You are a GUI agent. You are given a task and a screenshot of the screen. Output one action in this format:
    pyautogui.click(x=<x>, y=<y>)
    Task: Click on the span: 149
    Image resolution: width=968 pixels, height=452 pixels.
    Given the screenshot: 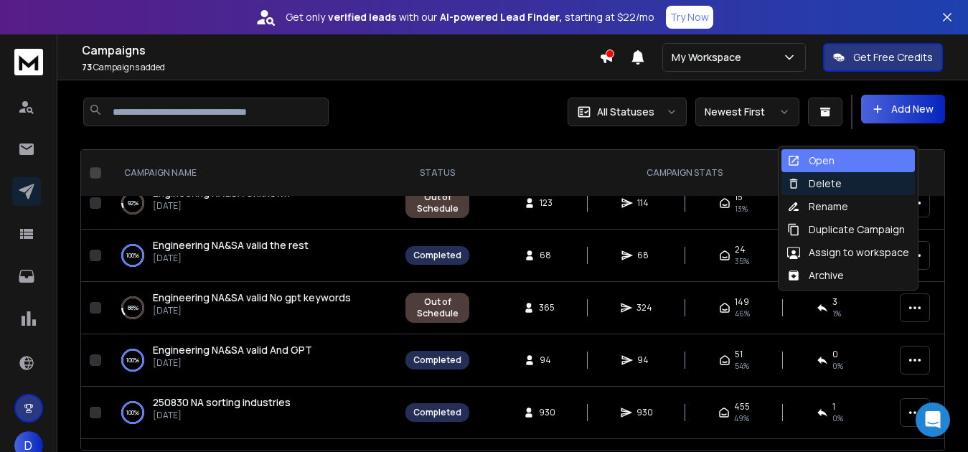 What is the action you would take?
    pyautogui.click(x=742, y=302)
    